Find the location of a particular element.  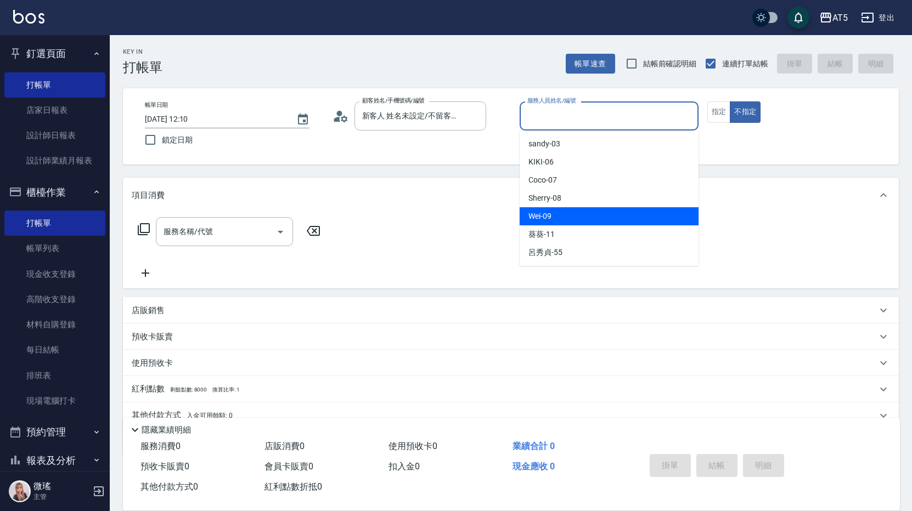

div: 紅利點數剩餘點數: 8000換算比率: 1 is located at coordinates (511, 390).